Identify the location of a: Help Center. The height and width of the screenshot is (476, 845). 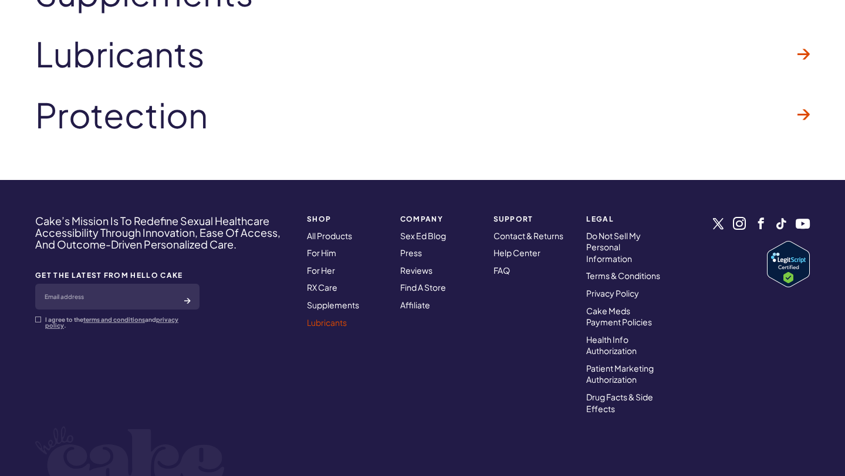
(517, 253).